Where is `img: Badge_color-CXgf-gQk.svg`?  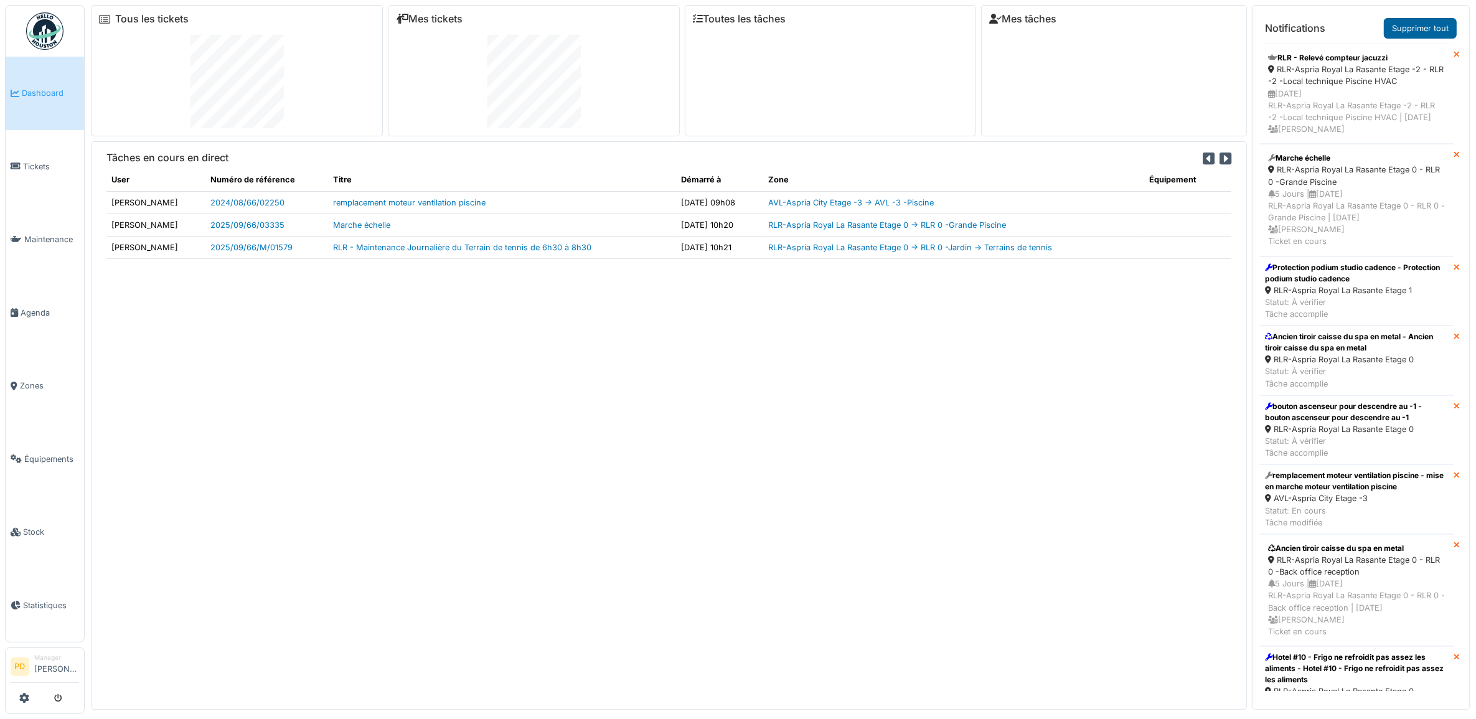 img: Badge_color-CXgf-gQk.svg is located at coordinates (45, 31).